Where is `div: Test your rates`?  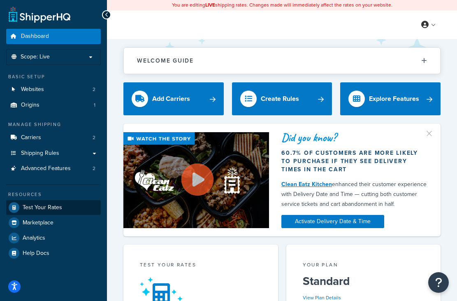 div: Test your rates is located at coordinates (201, 265).